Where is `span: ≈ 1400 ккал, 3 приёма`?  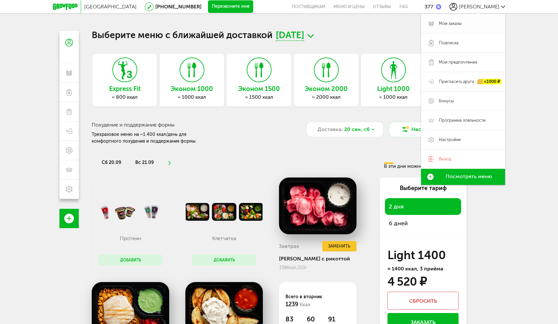
span: ≈ 1400 ккал, 3 приёма is located at coordinates (416, 269).